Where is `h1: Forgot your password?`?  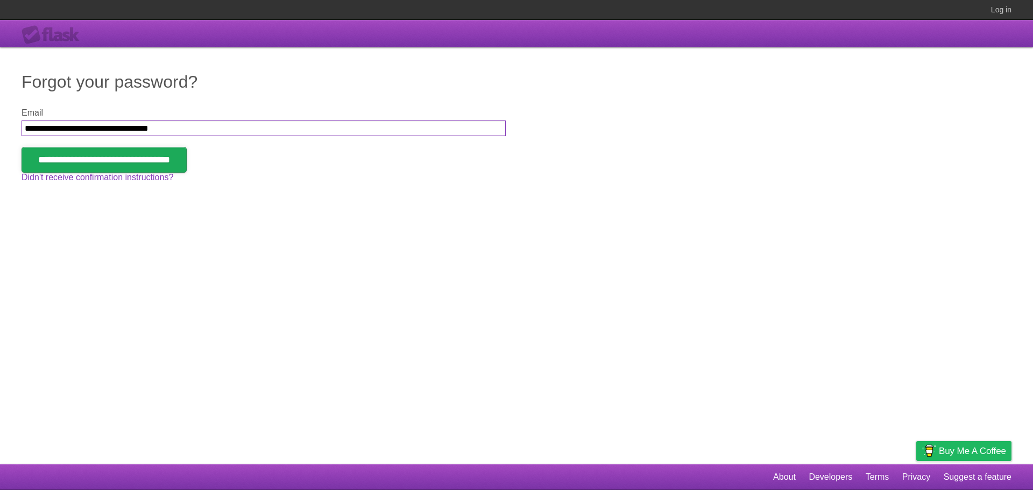
h1: Forgot your password? is located at coordinates (517, 82).